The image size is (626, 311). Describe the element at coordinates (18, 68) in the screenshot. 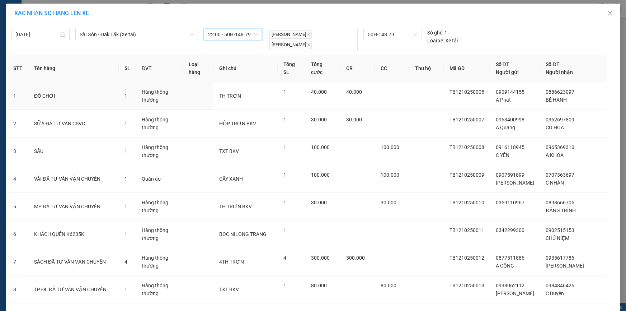

I see `th: STT` at that location.